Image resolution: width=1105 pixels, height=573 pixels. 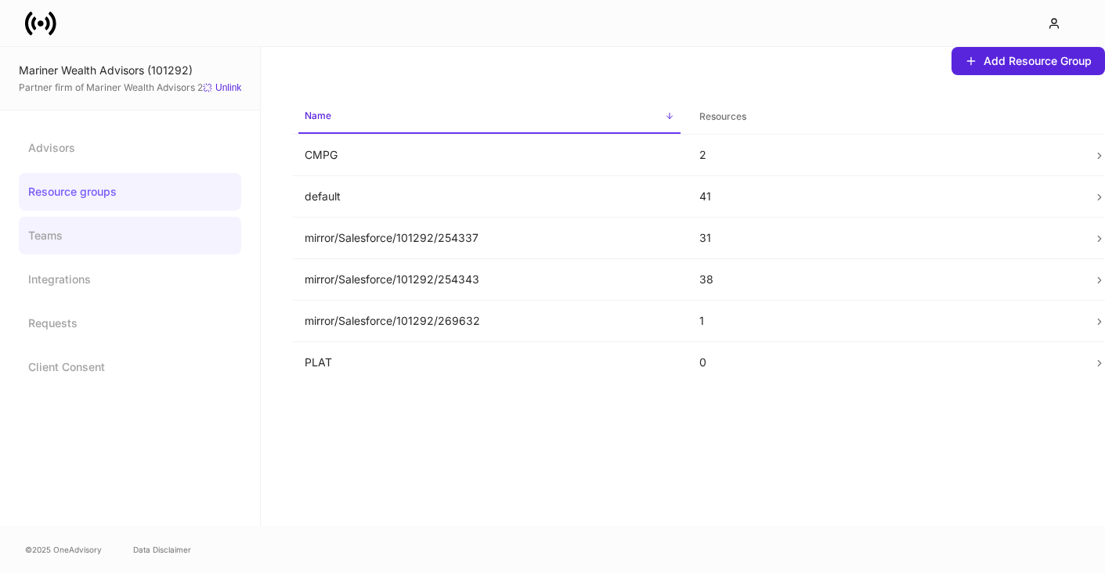 I want to click on p: PLAT, so click(x=489, y=363).